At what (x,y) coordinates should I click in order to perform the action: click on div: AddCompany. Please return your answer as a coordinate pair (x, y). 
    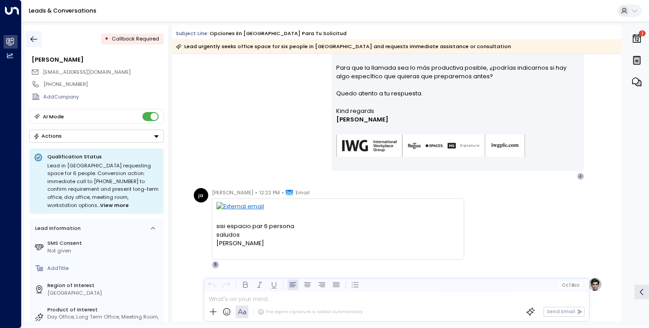
    Looking at the image, I should click on (103, 97).